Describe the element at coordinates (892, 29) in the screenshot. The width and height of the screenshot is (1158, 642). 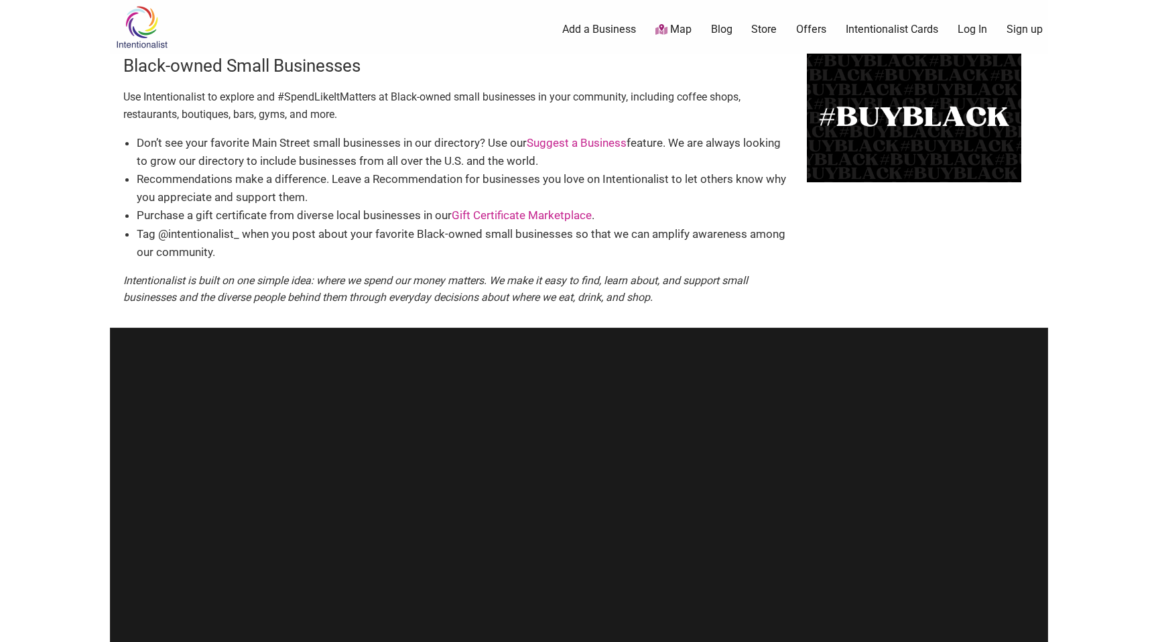
I see `a: Intentionalist Cards` at that location.